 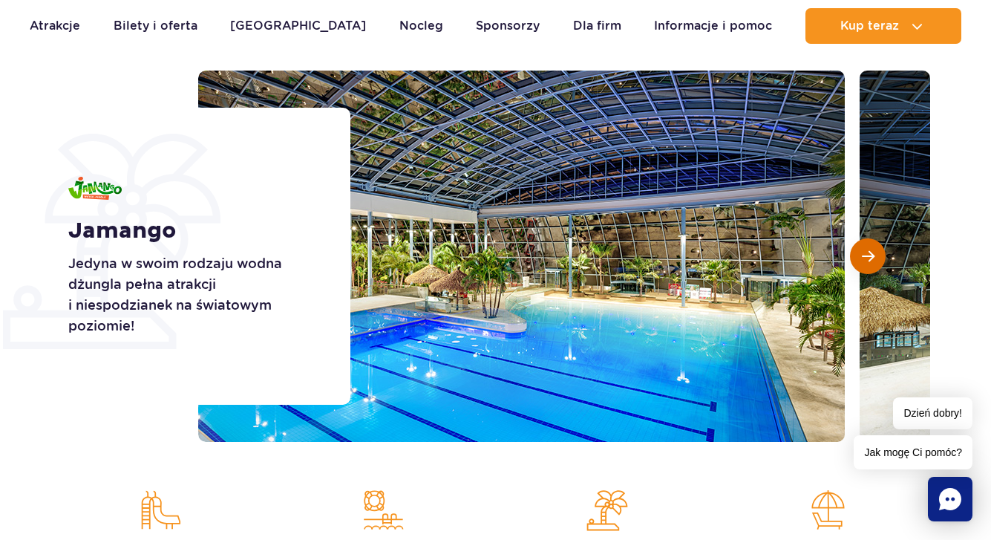 I want to click on span: Dzień dobry!, so click(x=933, y=413).